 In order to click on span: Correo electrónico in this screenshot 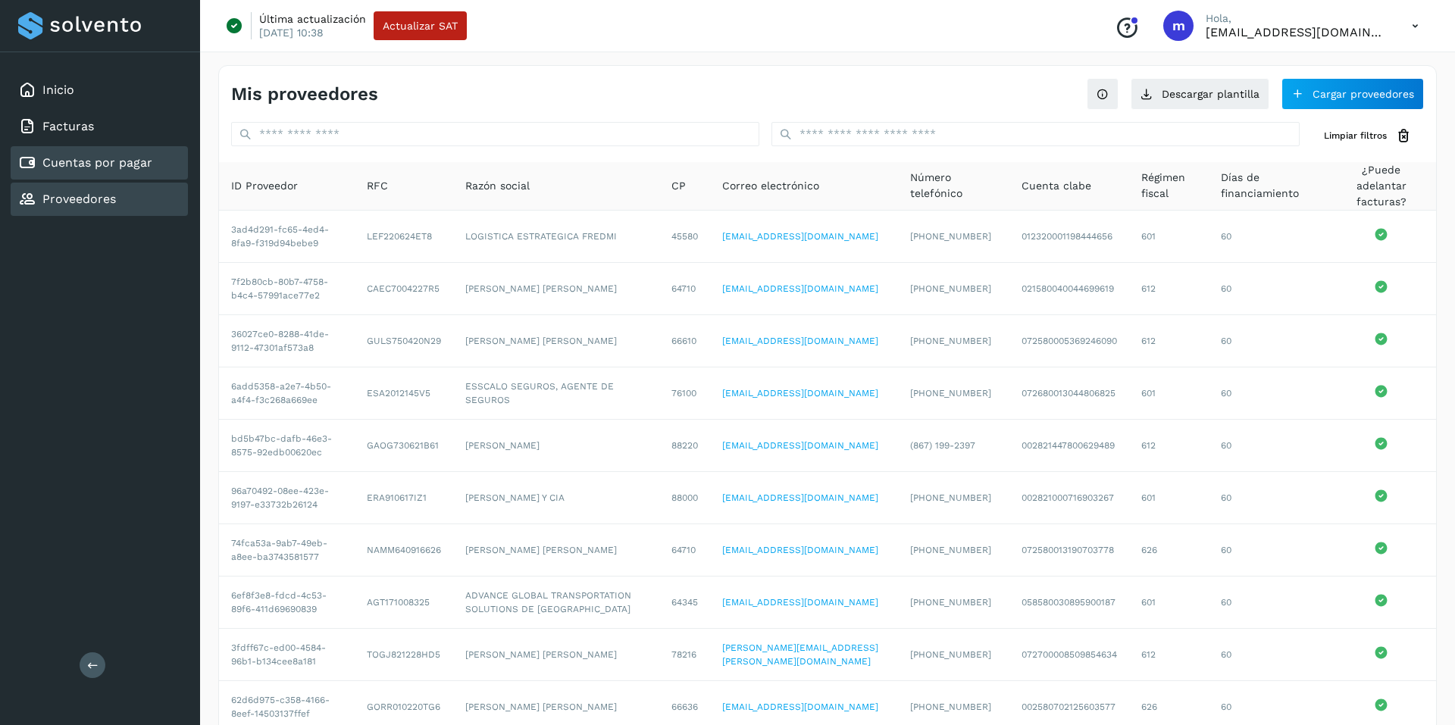, I will do `click(771, 186)`.